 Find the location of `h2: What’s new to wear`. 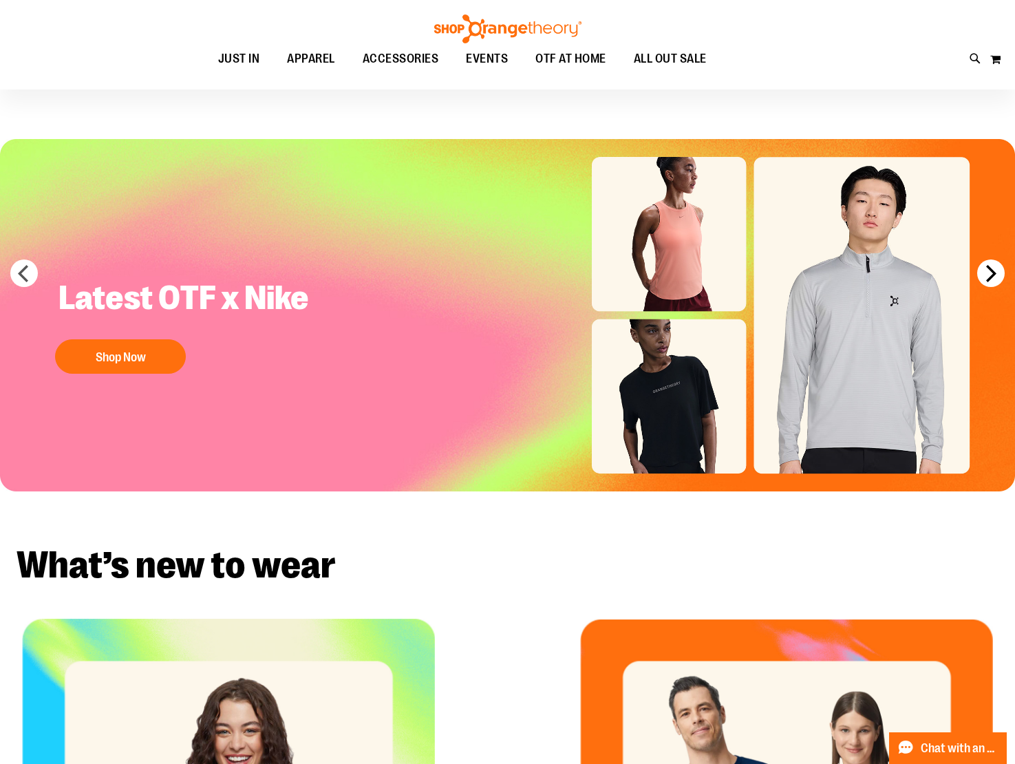

h2: What’s new to wear is located at coordinates (507, 565).